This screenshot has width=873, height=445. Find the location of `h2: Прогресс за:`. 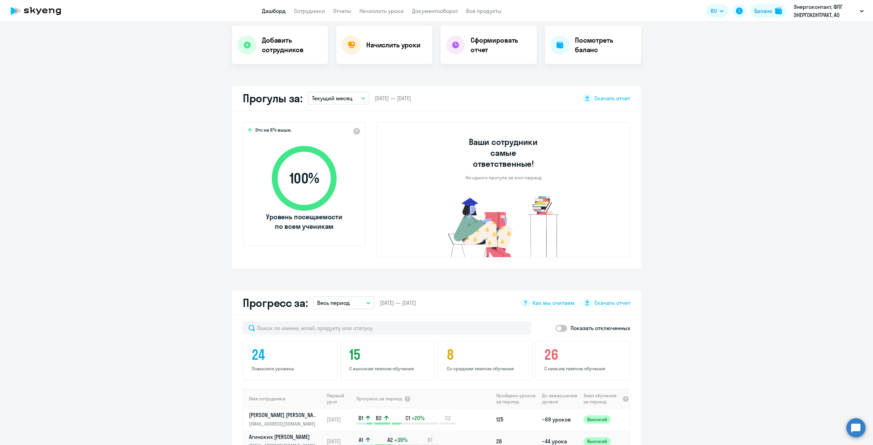

h2: Прогресс за: is located at coordinates (275, 303).